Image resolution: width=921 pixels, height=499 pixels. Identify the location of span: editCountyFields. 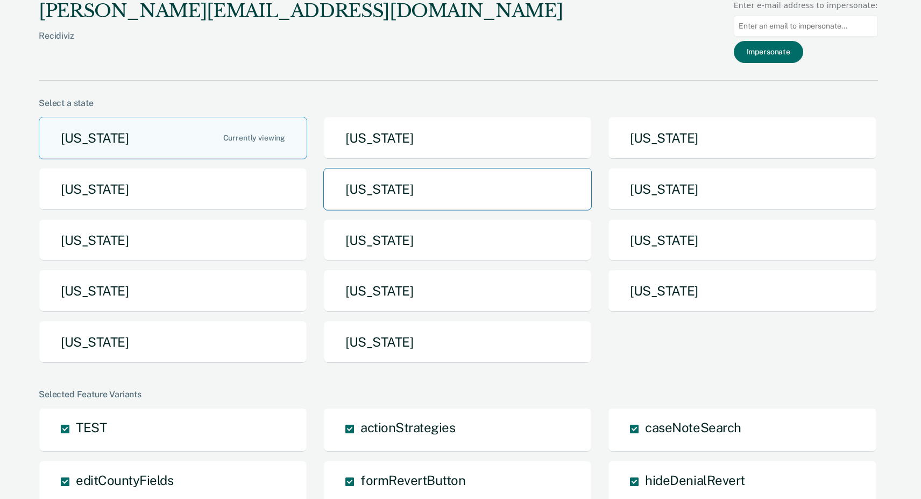
(124, 480).